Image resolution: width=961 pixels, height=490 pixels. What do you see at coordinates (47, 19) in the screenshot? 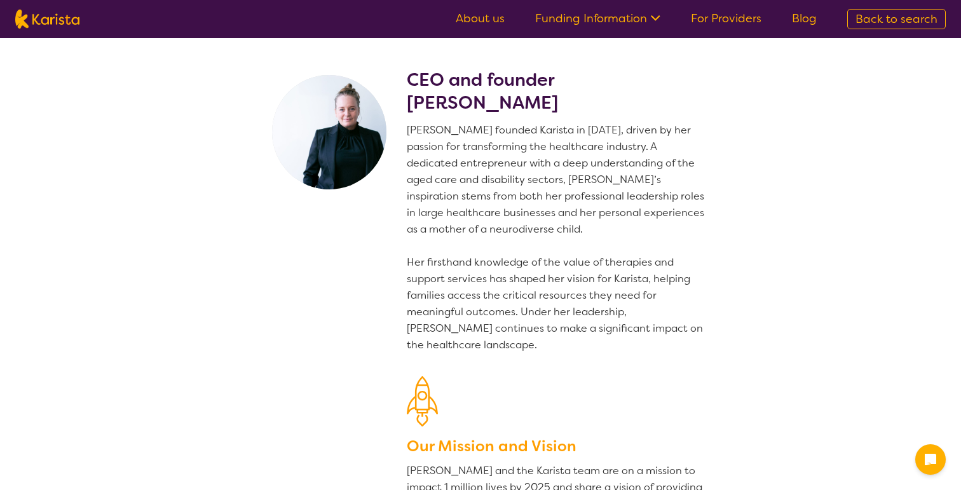
I see `img: Karista logo` at bounding box center [47, 19].